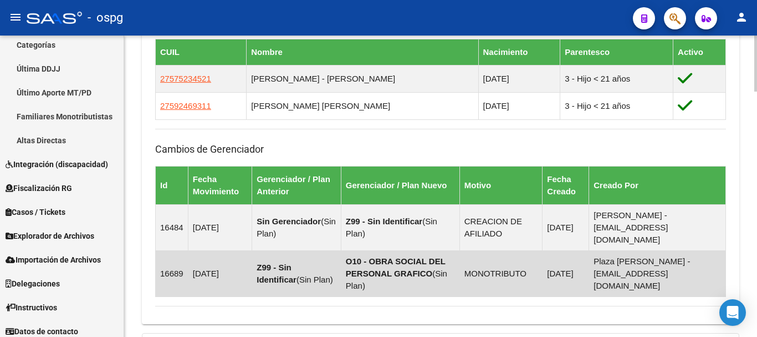 The width and height of the screenshot is (757, 337). Describe the element at coordinates (700, 52) in the screenshot. I see `th: Activo` at that location.